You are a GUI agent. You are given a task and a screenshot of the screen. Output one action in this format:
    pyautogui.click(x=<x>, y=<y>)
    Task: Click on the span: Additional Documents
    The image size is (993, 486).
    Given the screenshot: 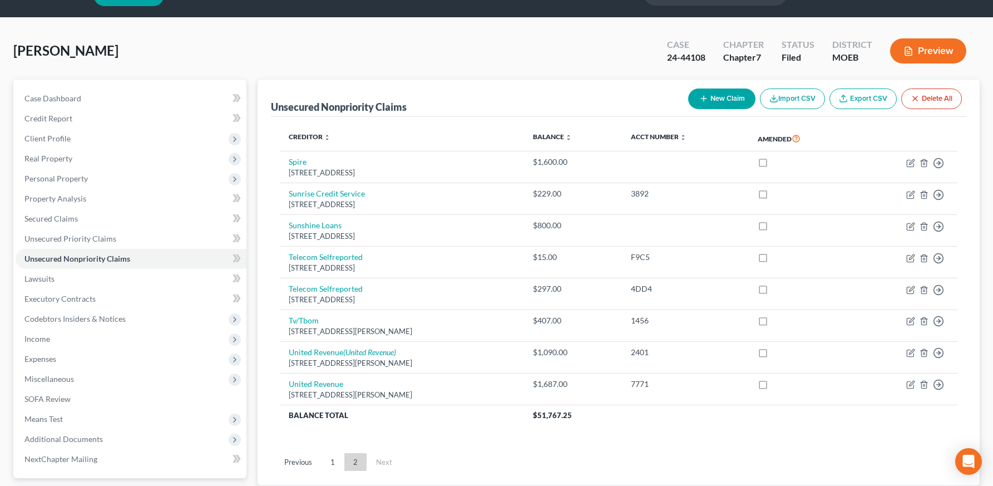 What is the action you would take?
    pyautogui.click(x=63, y=438)
    